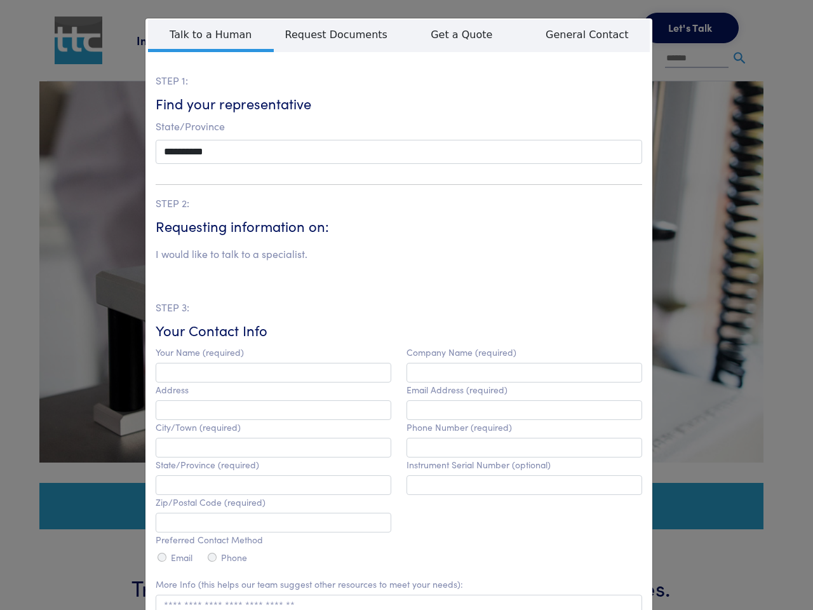 Image resolution: width=813 pixels, height=610 pixels. What do you see at coordinates (182, 557) in the screenshot?
I see `label: Email` at bounding box center [182, 557].